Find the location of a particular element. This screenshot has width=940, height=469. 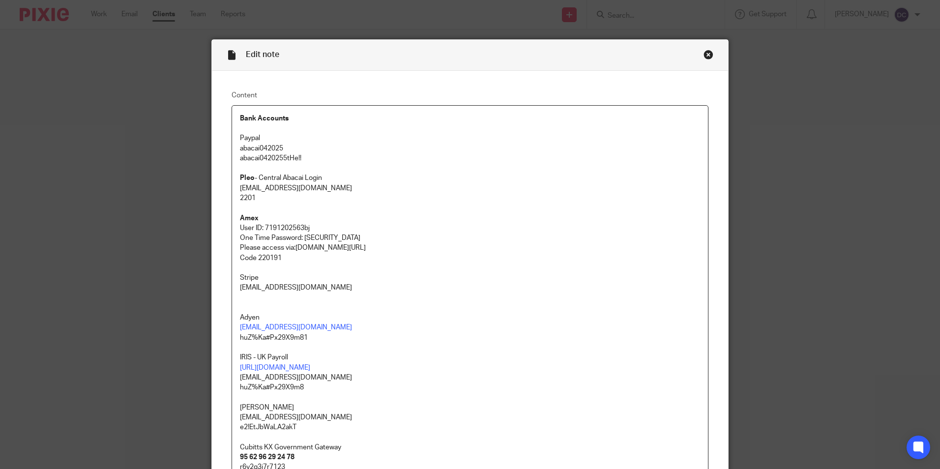

strong: 95 62 96 29 24 78 is located at coordinates (267, 457).